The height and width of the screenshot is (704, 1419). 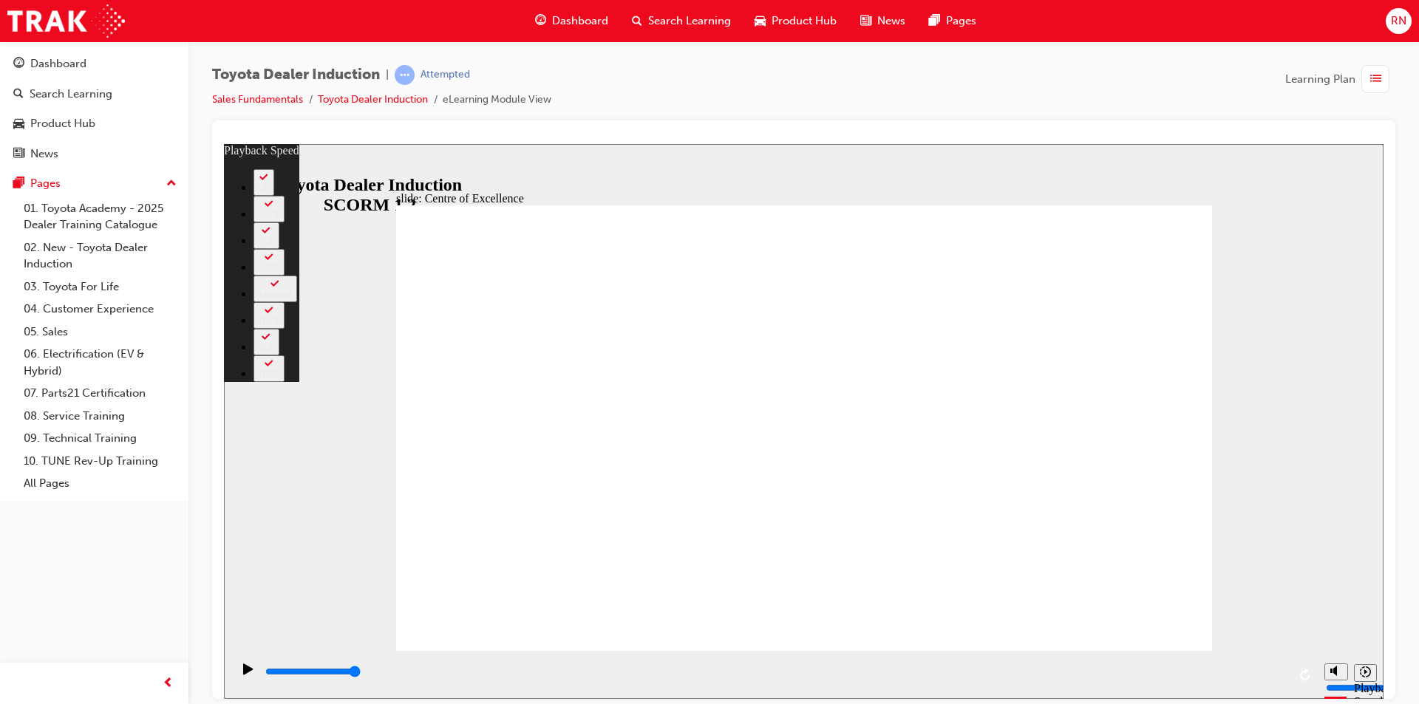 What do you see at coordinates (100, 416) in the screenshot?
I see `a: 08. Service Training` at bounding box center [100, 416].